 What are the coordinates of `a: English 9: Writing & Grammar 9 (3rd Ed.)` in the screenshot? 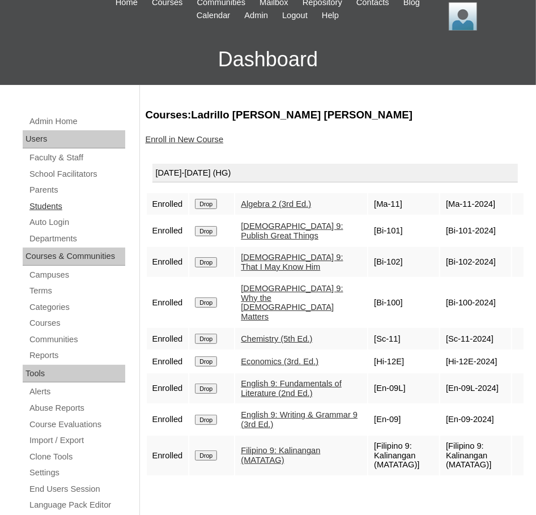 It's located at (299, 419).